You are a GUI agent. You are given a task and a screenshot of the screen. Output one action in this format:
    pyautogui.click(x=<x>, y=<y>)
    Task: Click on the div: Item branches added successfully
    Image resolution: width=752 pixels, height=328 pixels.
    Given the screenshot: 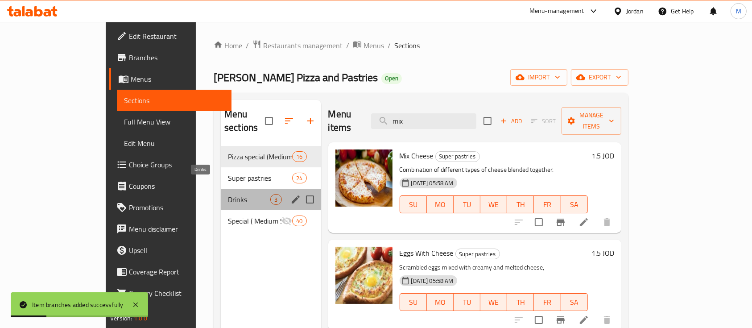 What is the action you would take?
    pyautogui.click(x=78, y=305)
    